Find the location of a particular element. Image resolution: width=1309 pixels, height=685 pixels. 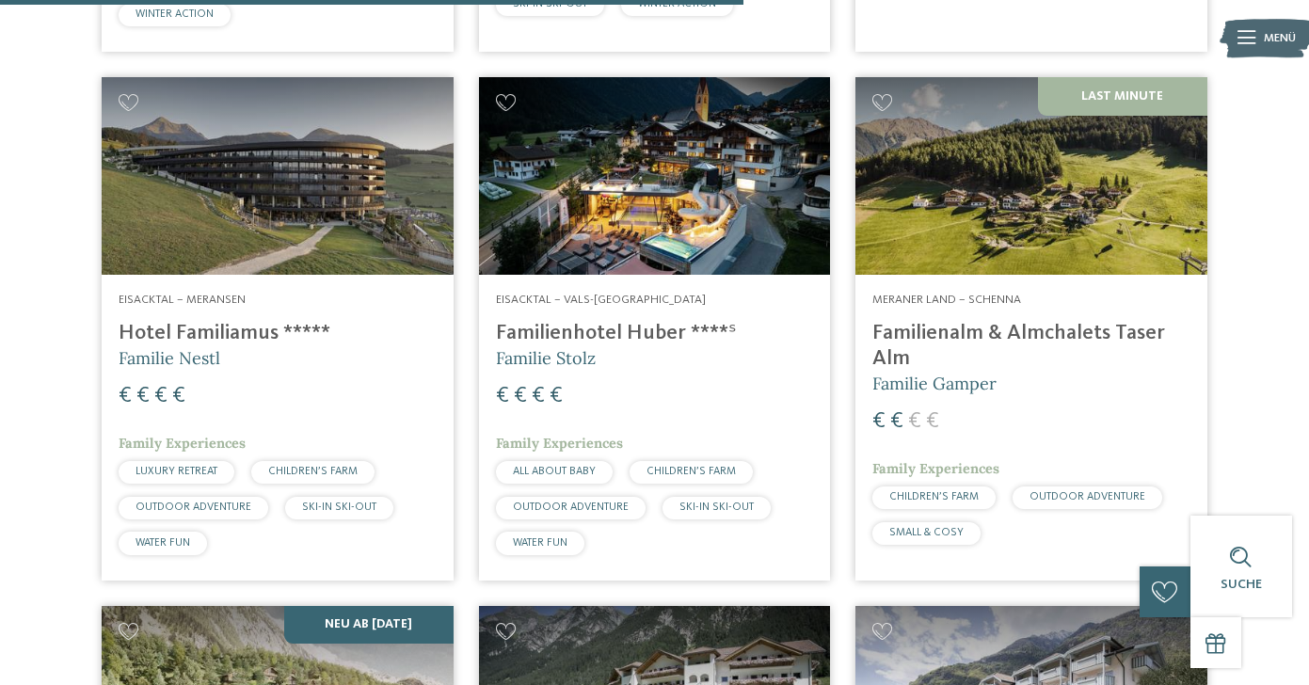

span: Familie Nestl is located at coordinates (169, 358).